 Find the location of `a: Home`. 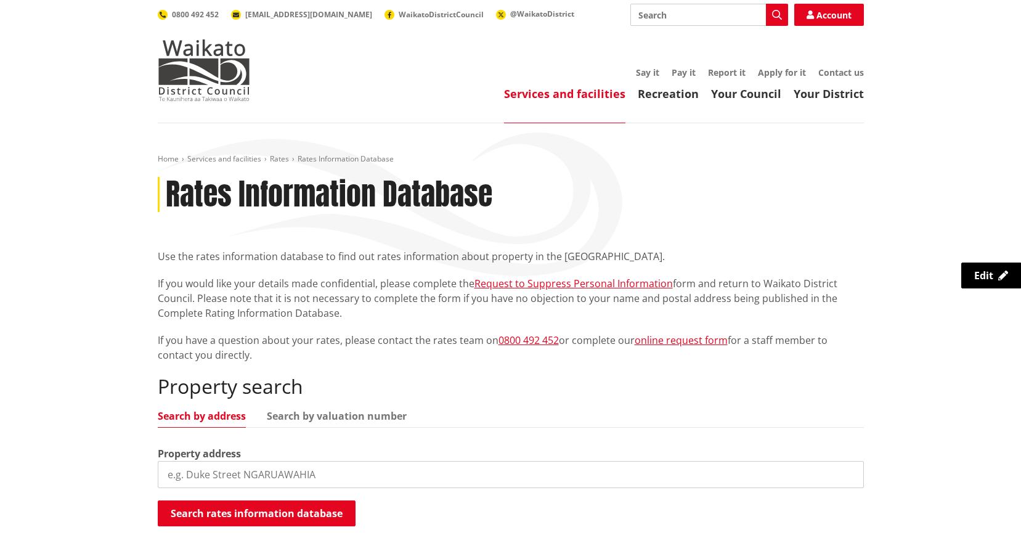

a: Home is located at coordinates (168, 158).